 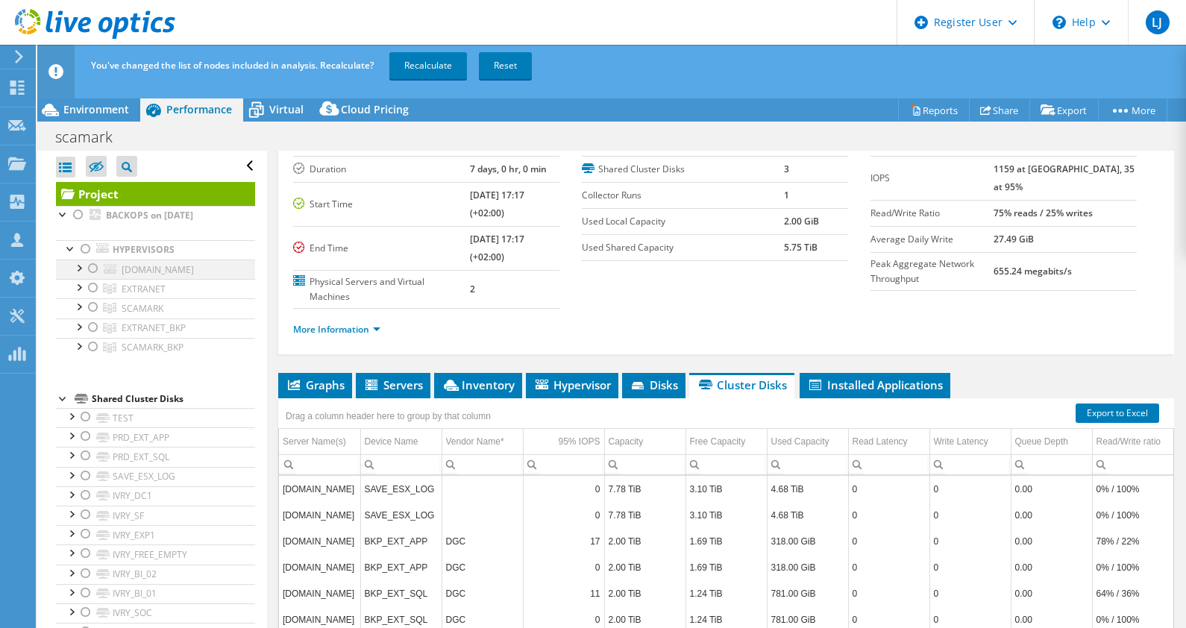 I want to click on td: Column Write Latency, Filter cell, so click(x=970, y=464).